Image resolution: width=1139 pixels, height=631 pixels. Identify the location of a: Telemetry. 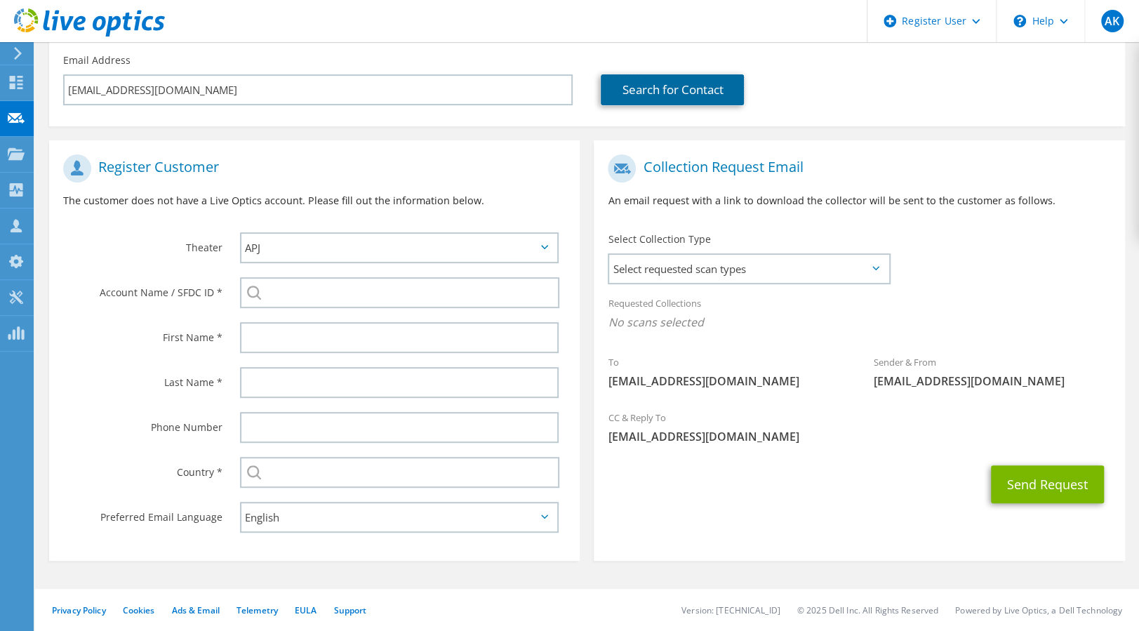
(257, 610).